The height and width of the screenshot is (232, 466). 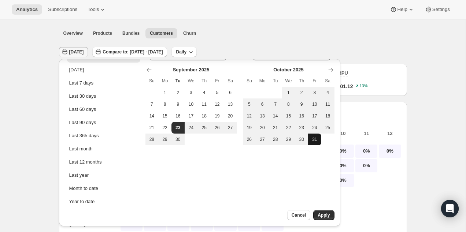 What do you see at coordinates (84, 188) in the screenshot?
I see `div: Month to date` at bounding box center [84, 188].